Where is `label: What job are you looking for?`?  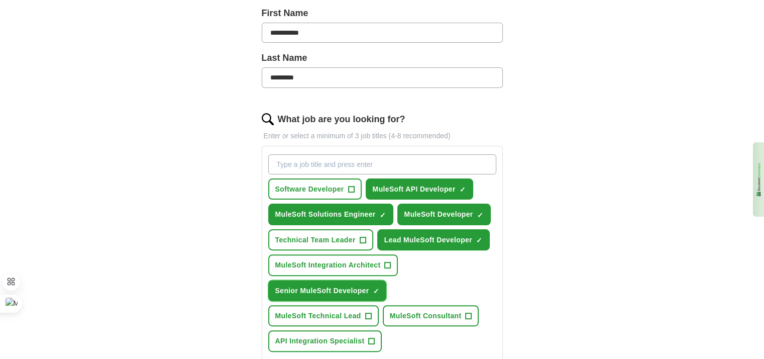 label: What job are you looking for? is located at coordinates (341, 119).